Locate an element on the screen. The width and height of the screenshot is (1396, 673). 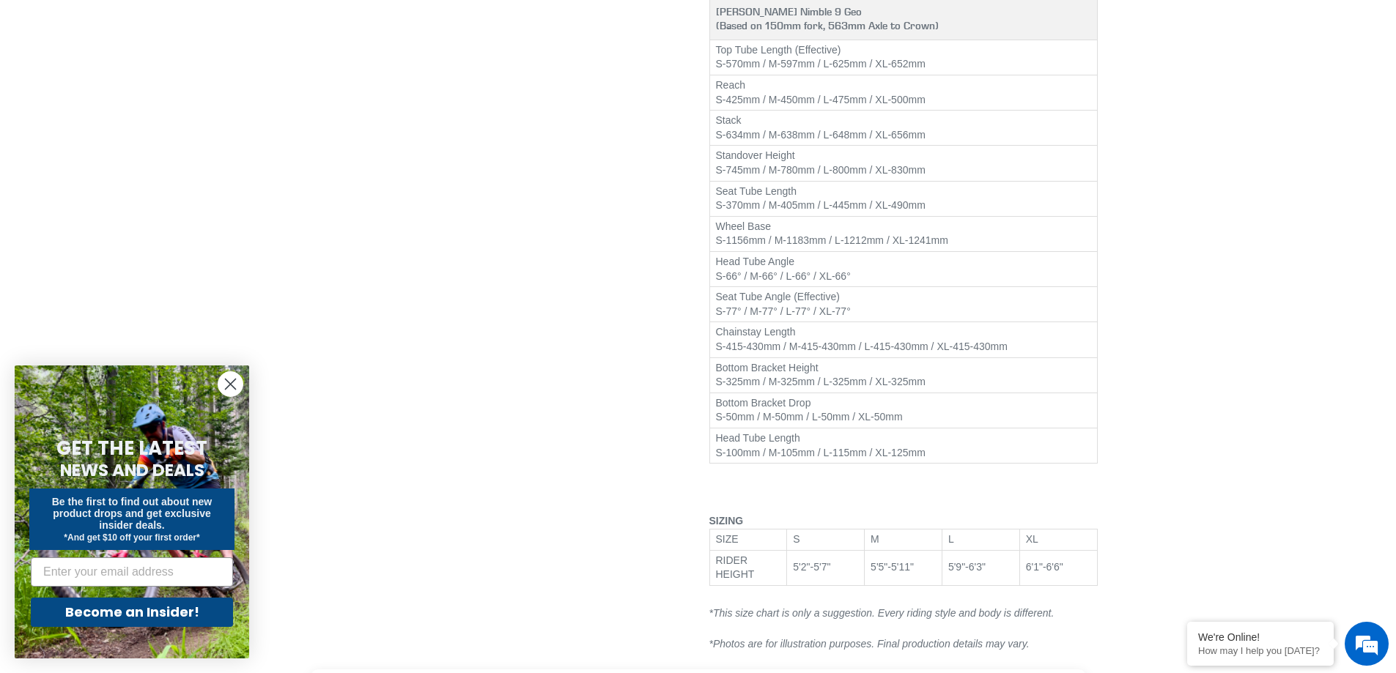
div: Navigation go back is located at coordinates (27, 92).